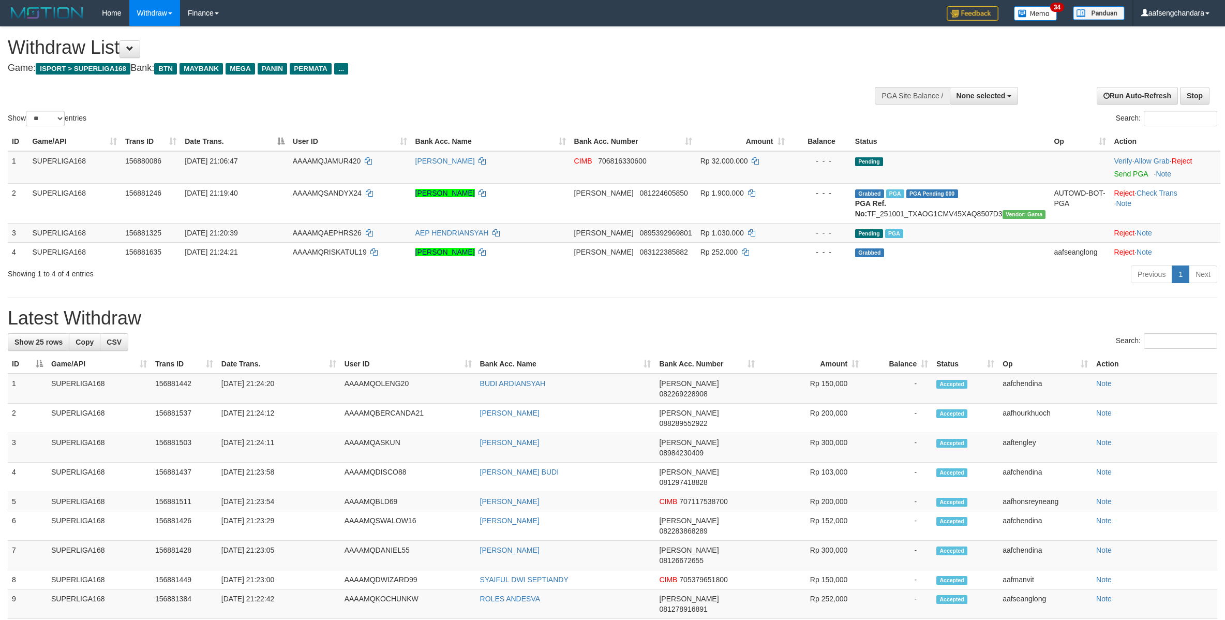 The image size is (1225, 620). What do you see at coordinates (408, 448) in the screenshot?
I see `td: AAAAMQASKUN` at bounding box center [408, 448].